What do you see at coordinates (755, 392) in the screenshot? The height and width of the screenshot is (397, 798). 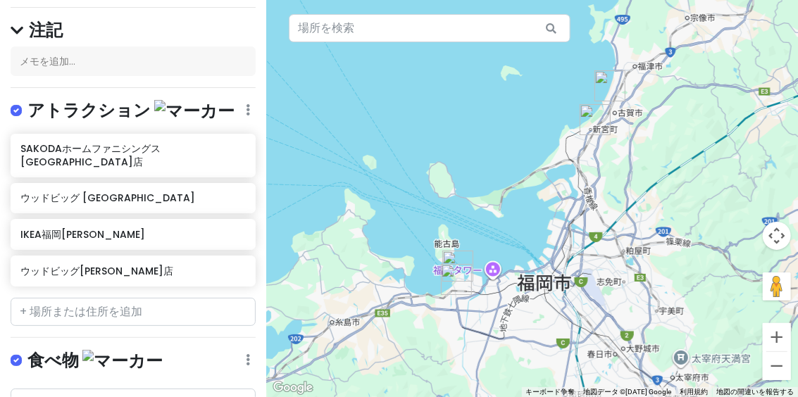 I see `a: 地図の間違いを報告する` at bounding box center [755, 392].